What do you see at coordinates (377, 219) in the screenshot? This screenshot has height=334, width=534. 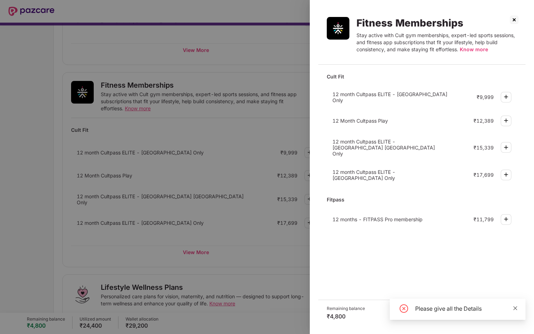 I see `span: 12 months - FITPASS Pro membership` at bounding box center [377, 219].